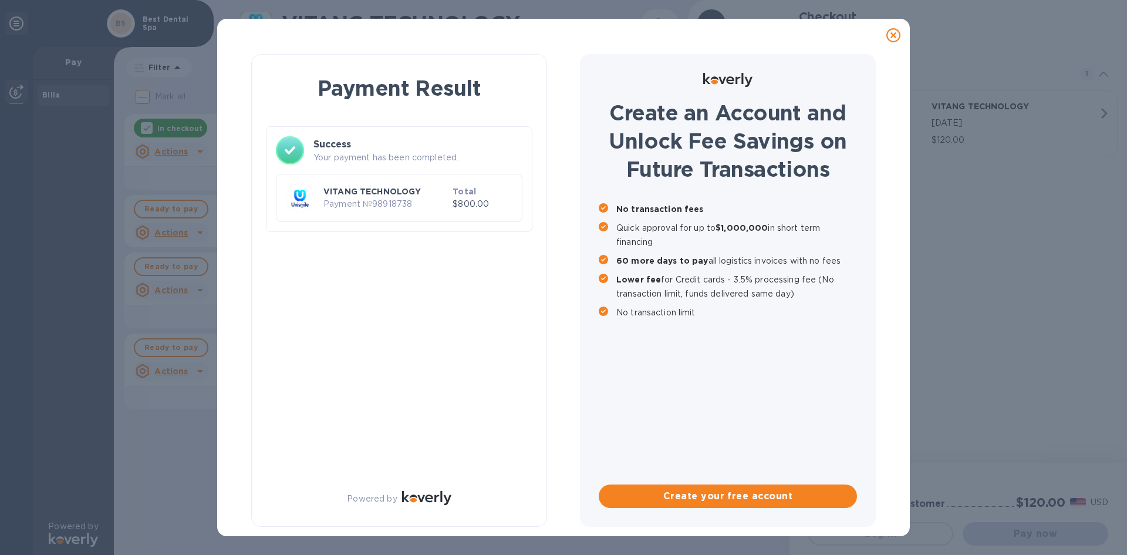 This screenshot has height=555, width=1127. What do you see at coordinates (737, 235) in the screenshot?
I see `p: Quick approval for up to in short term financing` at bounding box center [737, 235].